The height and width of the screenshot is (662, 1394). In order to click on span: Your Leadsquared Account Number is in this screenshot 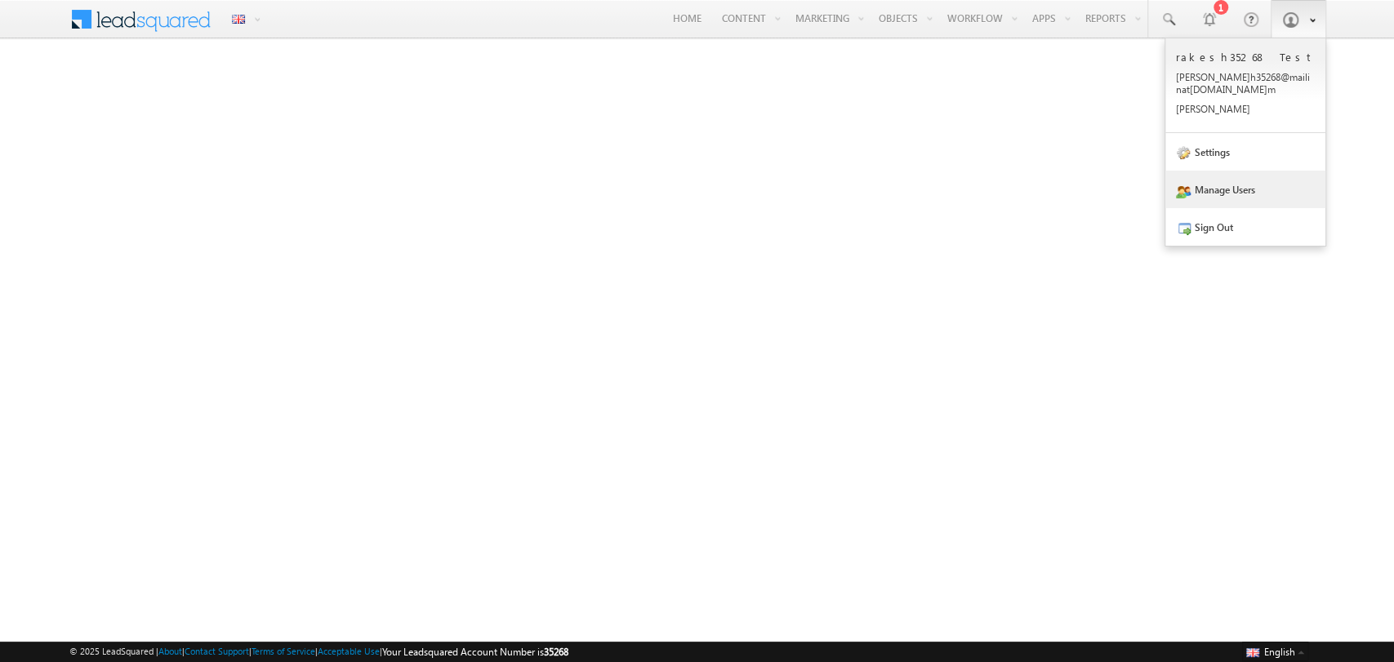, I will do `click(475, 652)`.